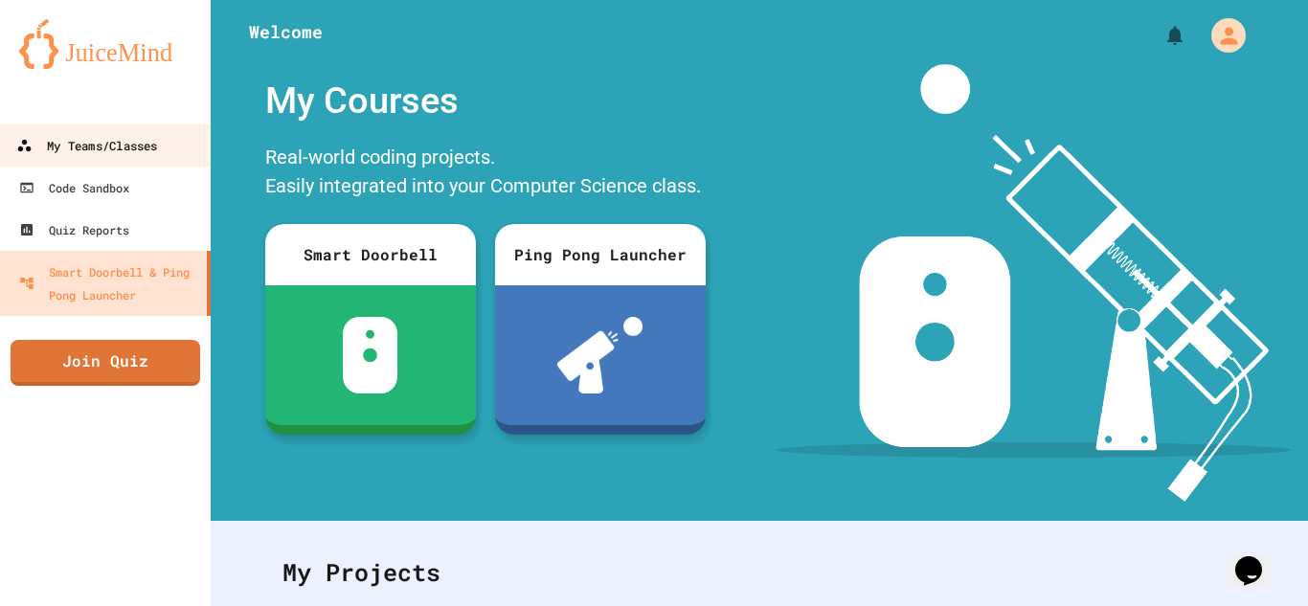 The height and width of the screenshot is (606, 1308). Describe the element at coordinates (1221, 35) in the screenshot. I see `div: My Account` at that location.